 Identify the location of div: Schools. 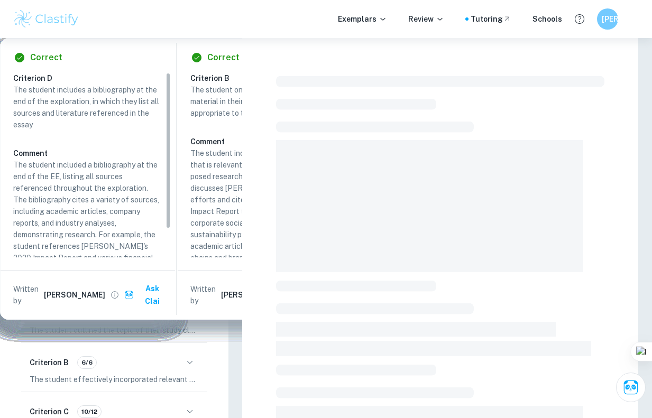
(547, 19).